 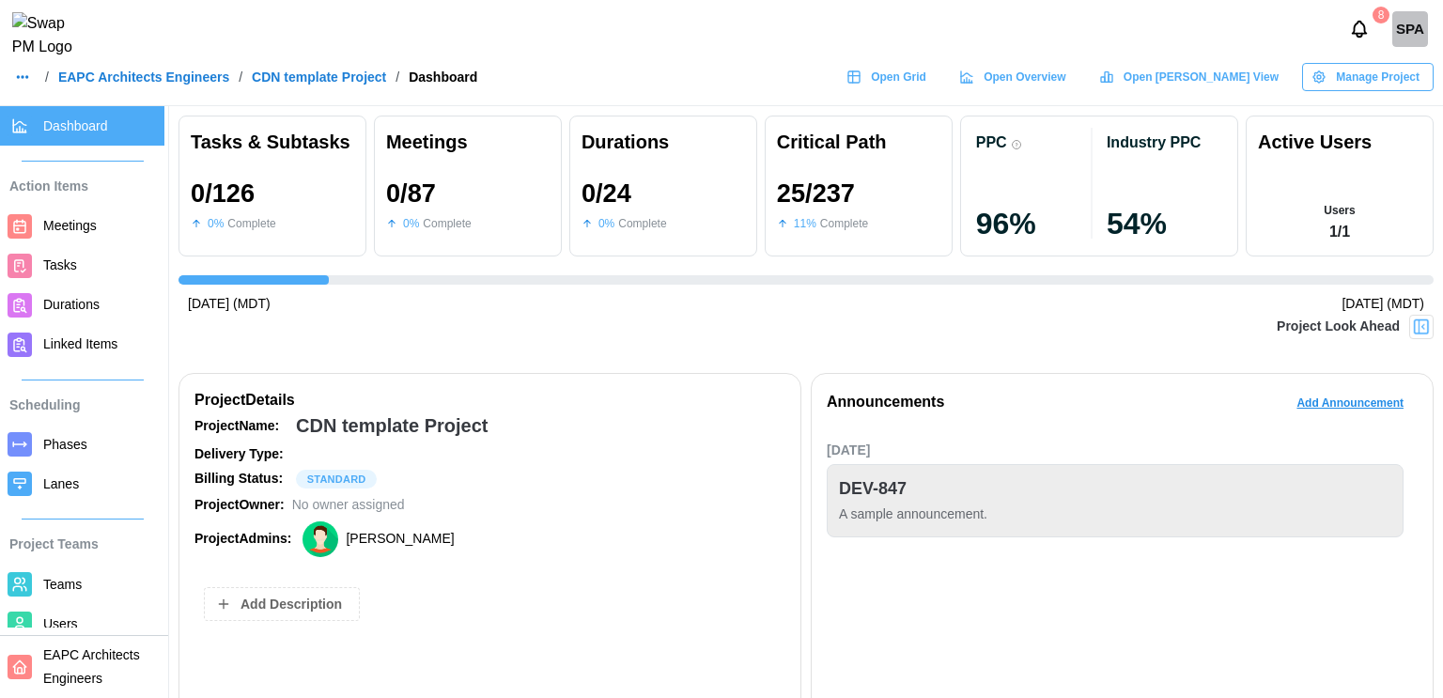 What do you see at coordinates (144, 77) in the screenshot?
I see `a: EAPC Architects Engineers` at bounding box center [144, 77].